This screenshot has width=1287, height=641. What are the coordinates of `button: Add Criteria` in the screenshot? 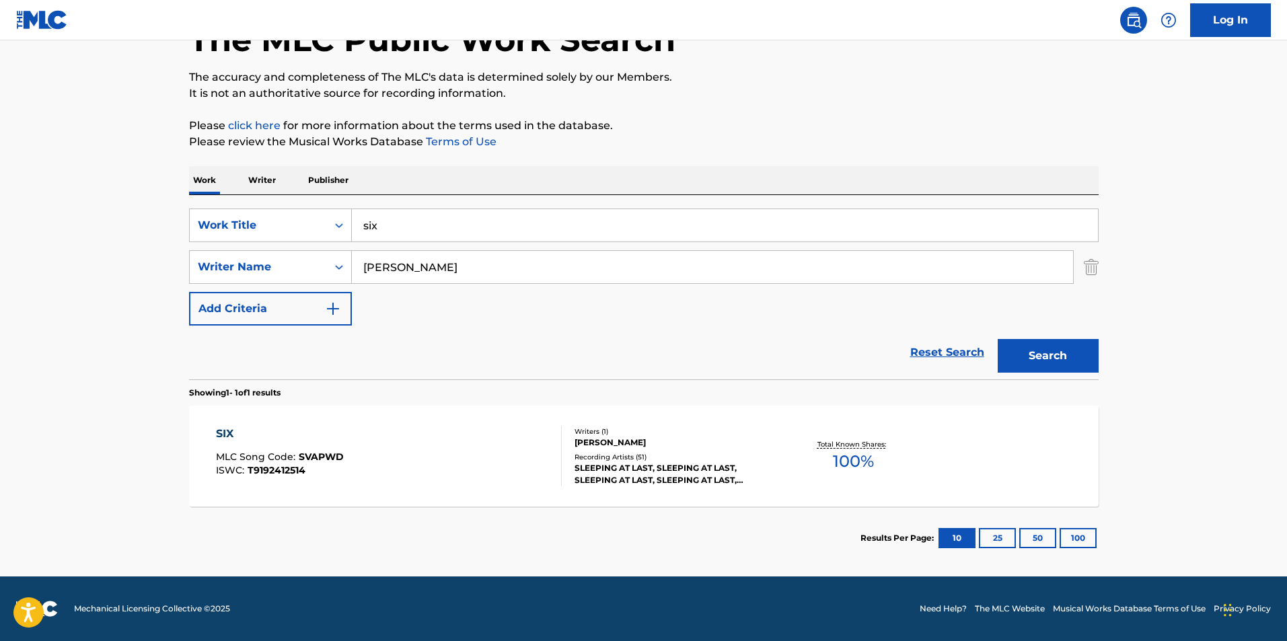 It's located at (270, 309).